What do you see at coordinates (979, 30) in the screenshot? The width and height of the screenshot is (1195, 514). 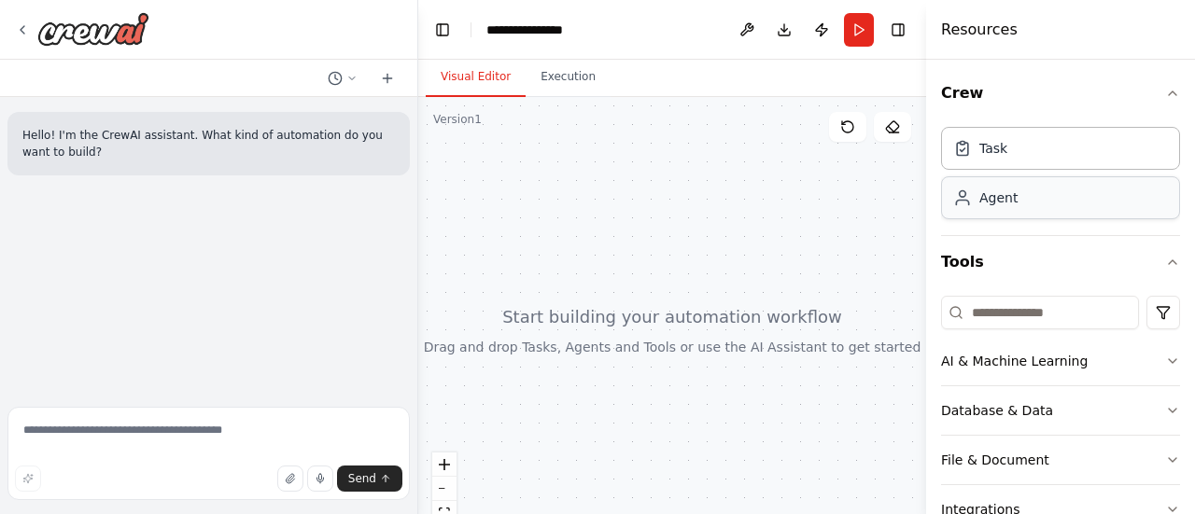 I see `h4: Resources` at bounding box center [979, 30].